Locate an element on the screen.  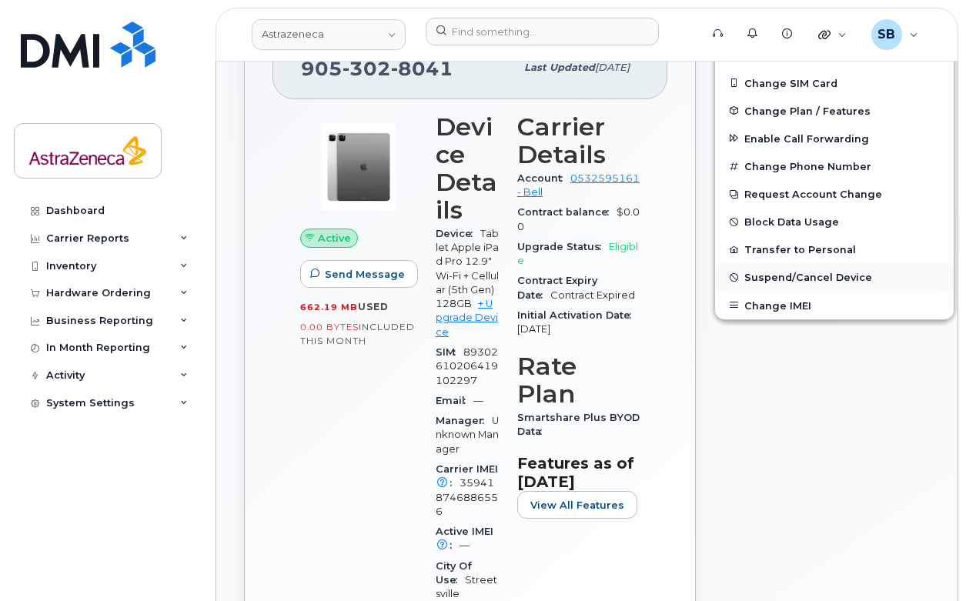
span: Contract Expiry Date is located at coordinates (557, 287).